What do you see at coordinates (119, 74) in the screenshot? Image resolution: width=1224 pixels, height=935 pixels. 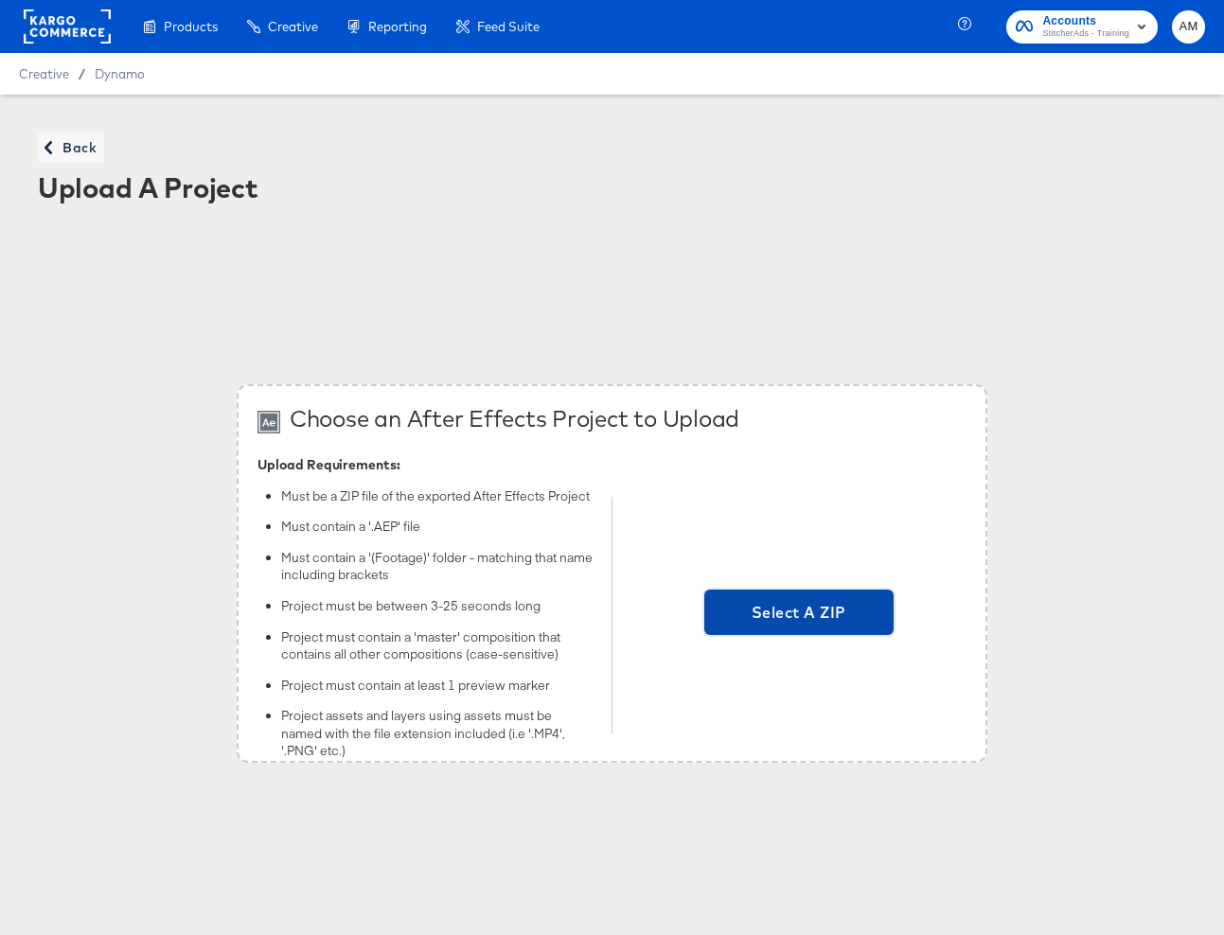 I see `a: Dynamo` at bounding box center [119, 74].